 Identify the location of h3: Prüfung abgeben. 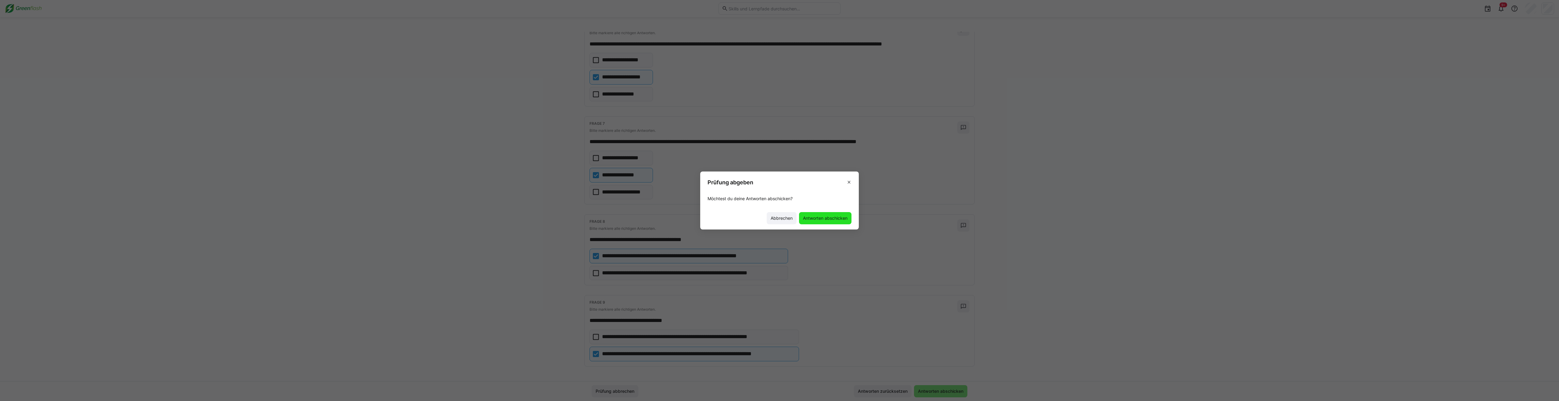
(731, 182).